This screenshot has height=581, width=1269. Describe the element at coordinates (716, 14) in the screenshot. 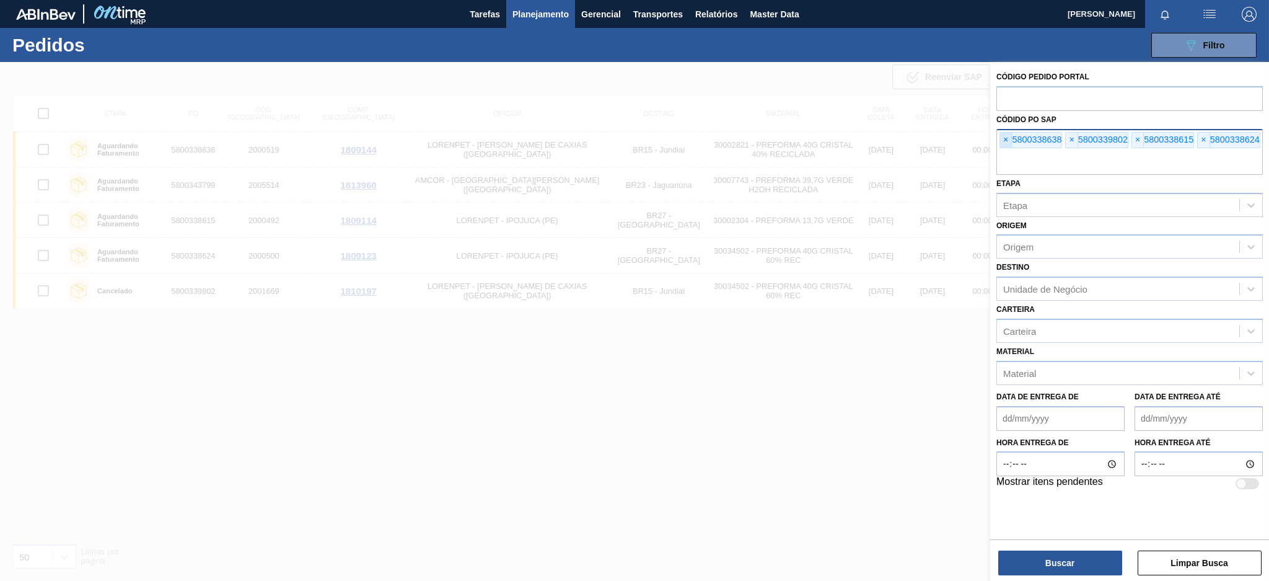

I see `span: Relatórios` at that location.